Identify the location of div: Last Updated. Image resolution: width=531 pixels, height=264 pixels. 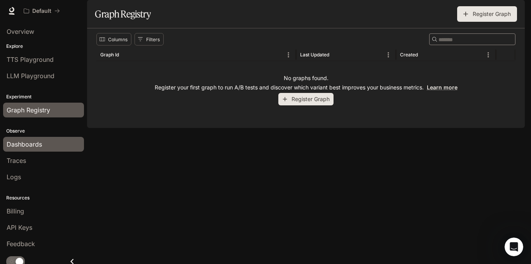
(315, 54).